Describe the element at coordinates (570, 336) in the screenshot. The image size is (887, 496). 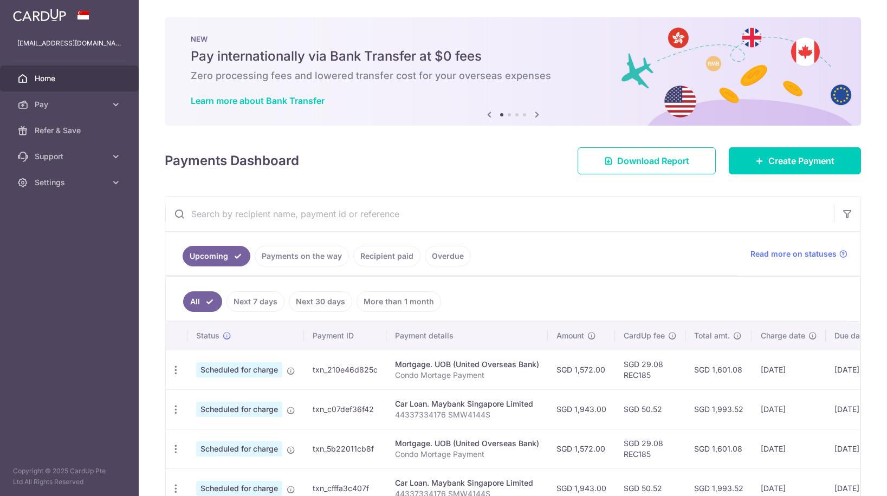
I see `span: Amount` at that location.